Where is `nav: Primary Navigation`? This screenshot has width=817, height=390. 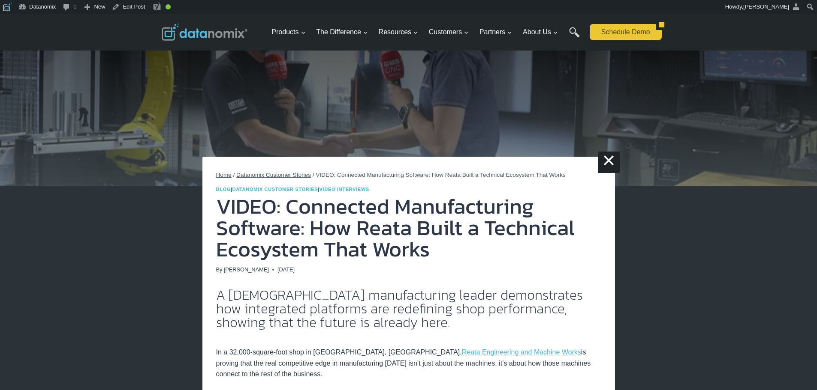 nav: Primary Navigation is located at coordinates (426, 32).